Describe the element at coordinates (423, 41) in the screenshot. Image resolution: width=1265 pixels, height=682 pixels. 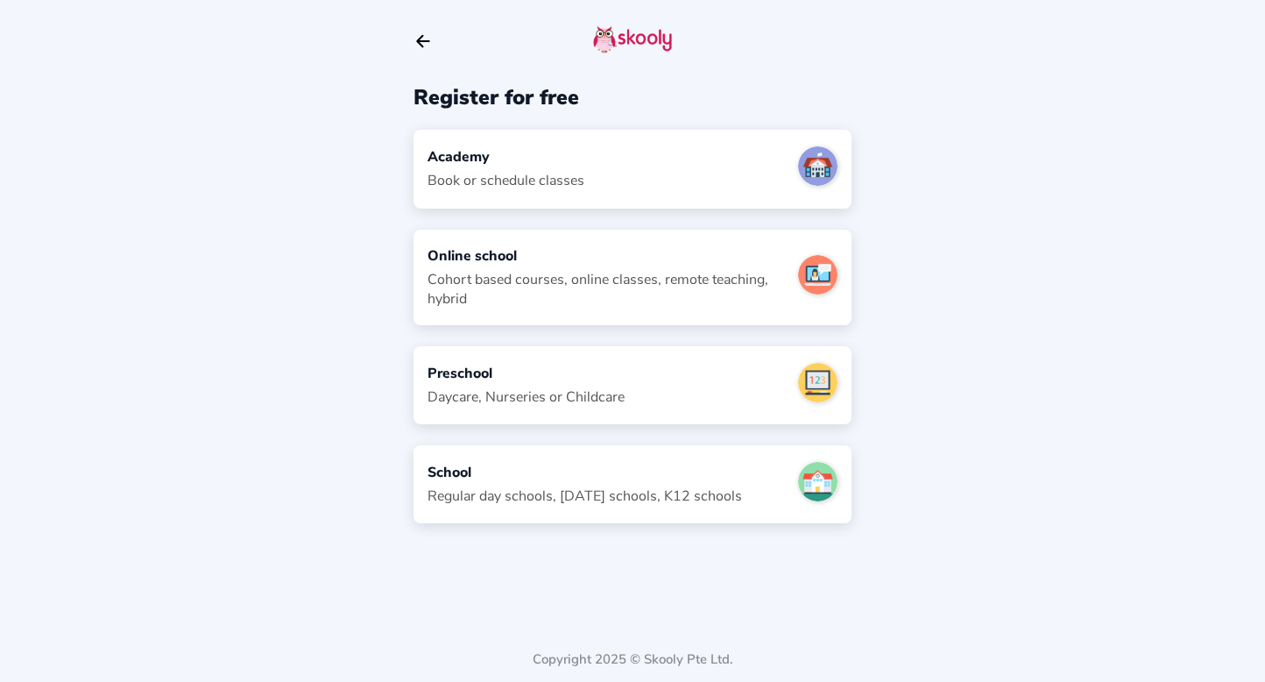
I see `button: arrow back outline` at that location.